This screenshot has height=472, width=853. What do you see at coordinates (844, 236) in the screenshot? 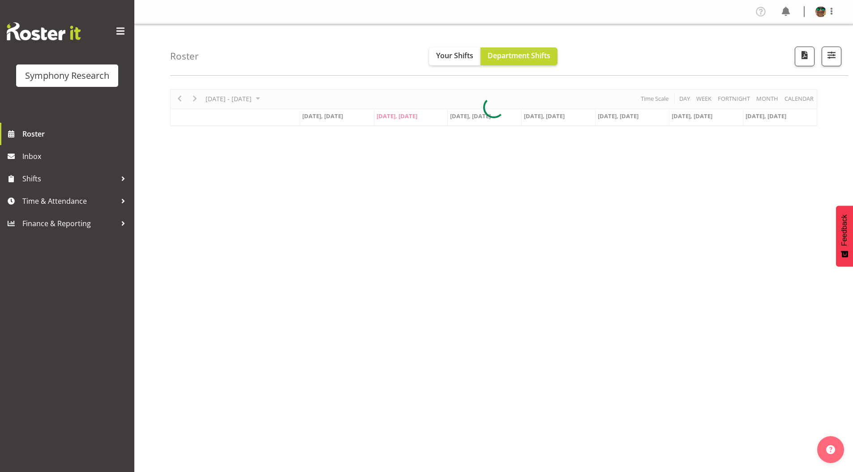
I see `button: Feedback - Show survey` at bounding box center [844, 236].